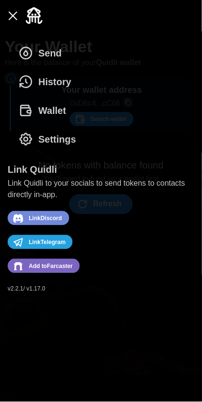 The height and width of the screenshot is (402, 202). What do you see at coordinates (44, 110) in the screenshot?
I see `button: Wallet` at bounding box center [44, 110].